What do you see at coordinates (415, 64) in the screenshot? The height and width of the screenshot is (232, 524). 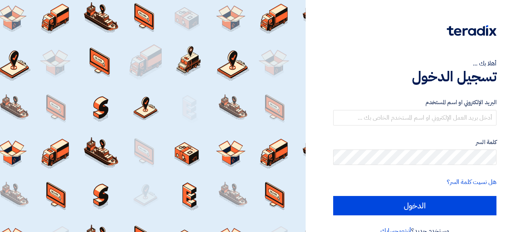 I see `div: أهلا بك ...` at bounding box center [415, 64].